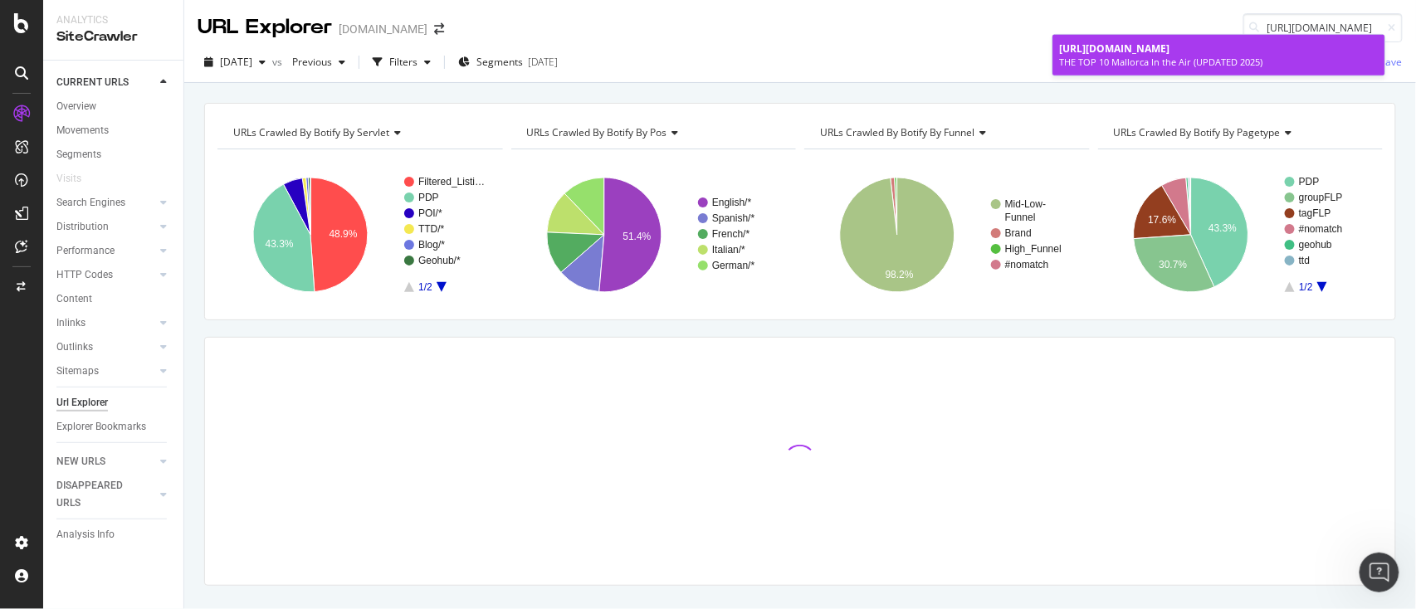  What do you see at coordinates (105, 461) in the screenshot?
I see `a: NEW URLS` at bounding box center [105, 461].